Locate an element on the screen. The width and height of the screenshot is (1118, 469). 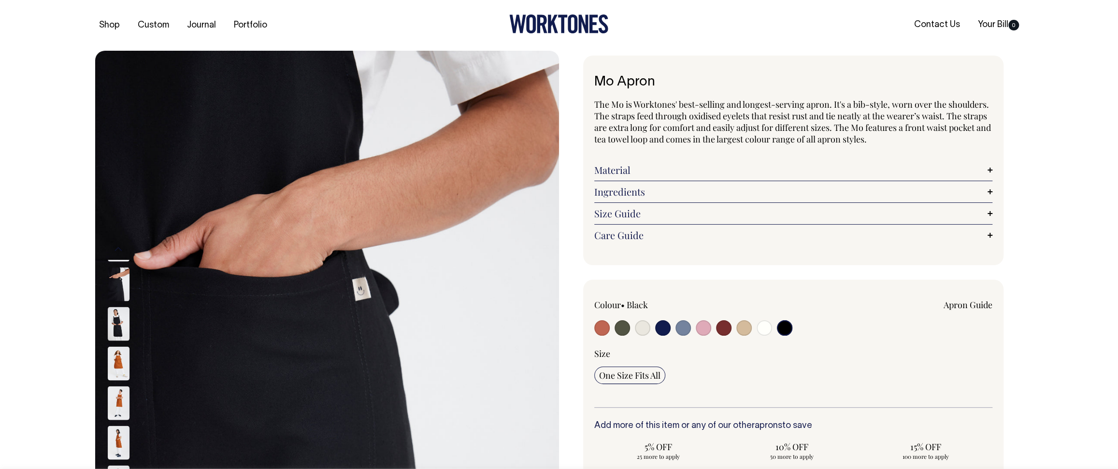
label: Black is located at coordinates (637, 305).